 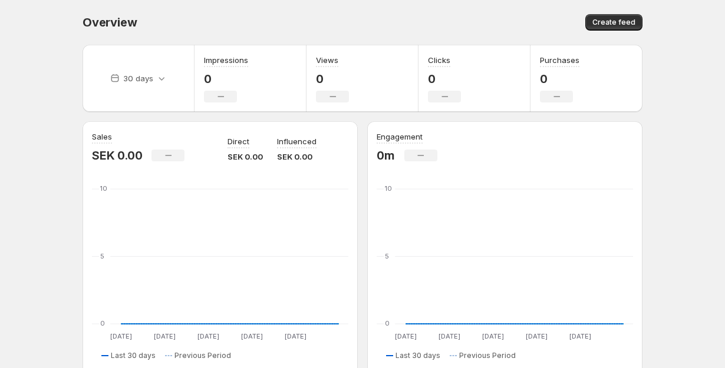 What do you see at coordinates (238, 141) in the screenshot?
I see `p: Direct` at bounding box center [238, 141].